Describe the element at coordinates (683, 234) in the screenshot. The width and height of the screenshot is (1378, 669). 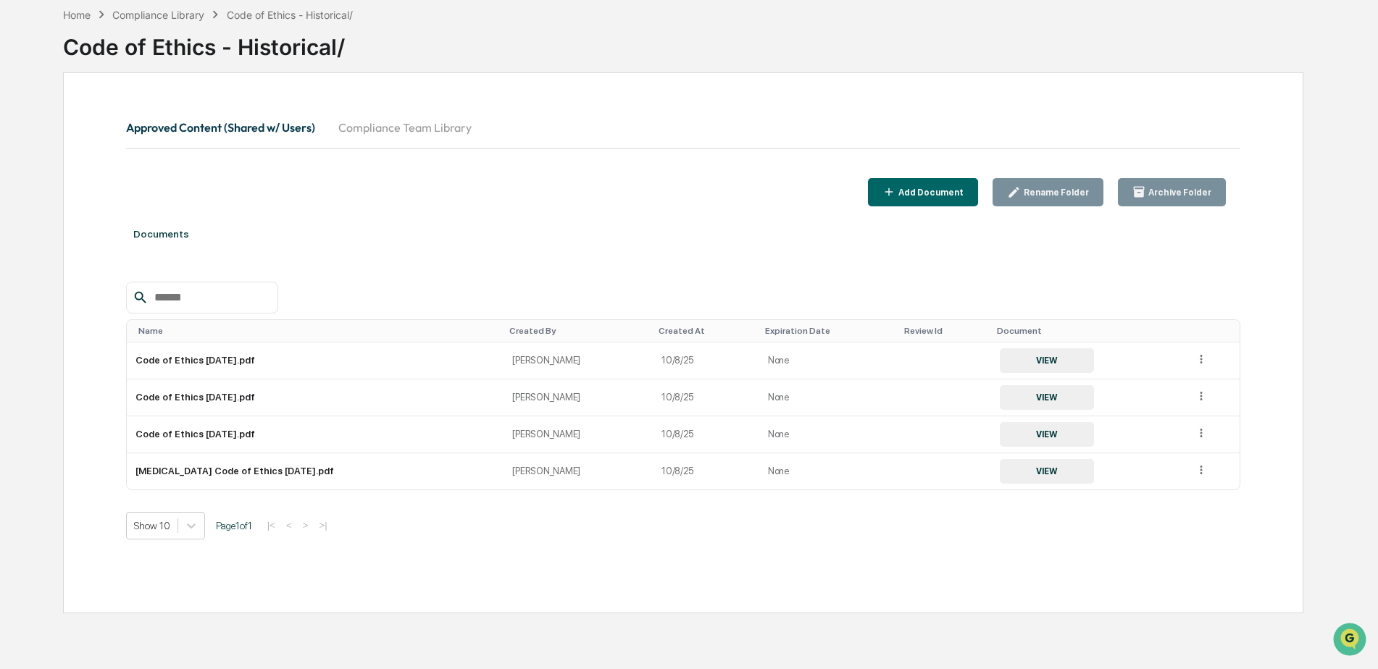
I see `div: Documents` at that location.